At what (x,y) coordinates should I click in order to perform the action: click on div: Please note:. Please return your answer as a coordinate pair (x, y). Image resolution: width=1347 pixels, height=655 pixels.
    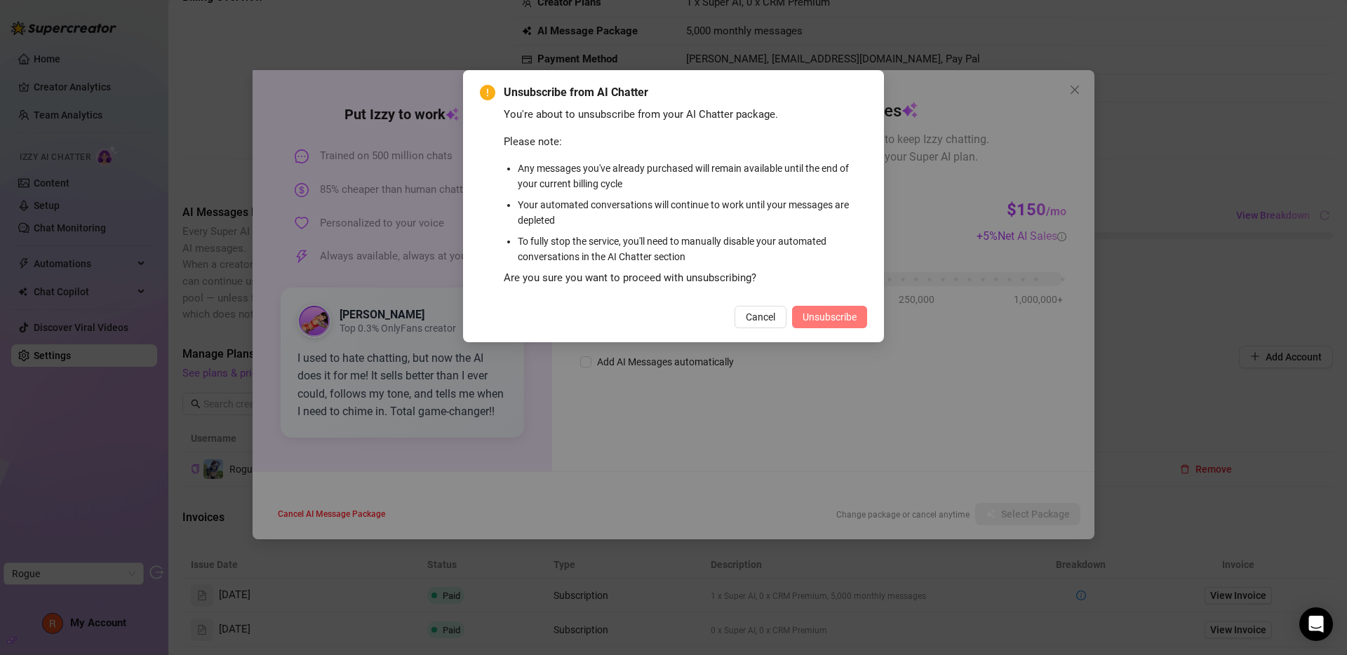
    Looking at the image, I should click on (685, 142).